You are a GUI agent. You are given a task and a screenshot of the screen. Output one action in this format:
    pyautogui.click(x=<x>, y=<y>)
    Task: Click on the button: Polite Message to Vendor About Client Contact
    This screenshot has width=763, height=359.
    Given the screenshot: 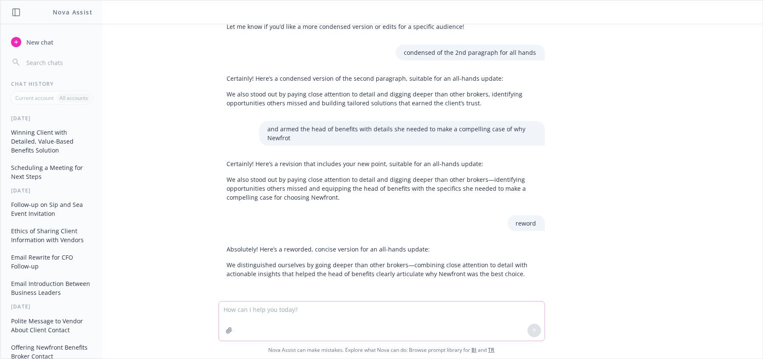 What is the action you would take?
    pyautogui.click(x=51, y=326)
    